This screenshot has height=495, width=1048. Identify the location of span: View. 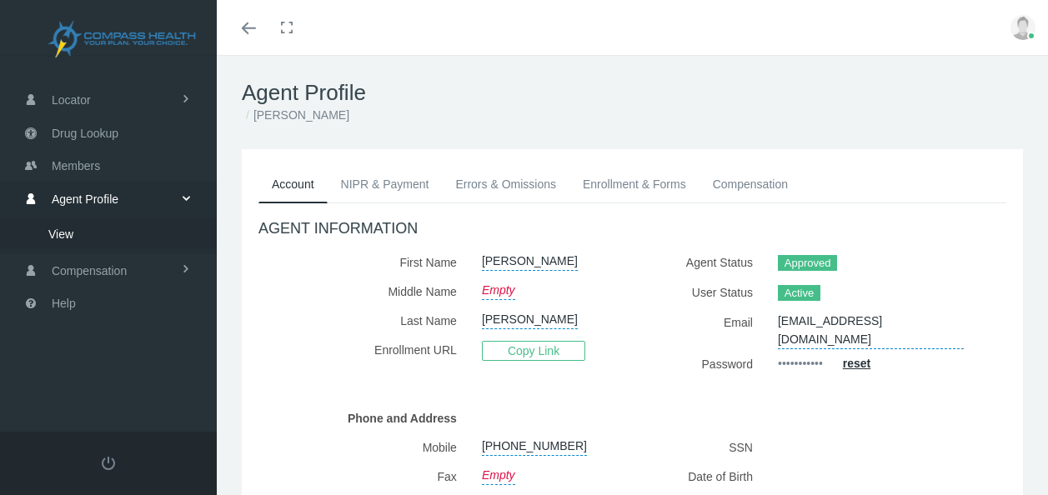
(61, 234).